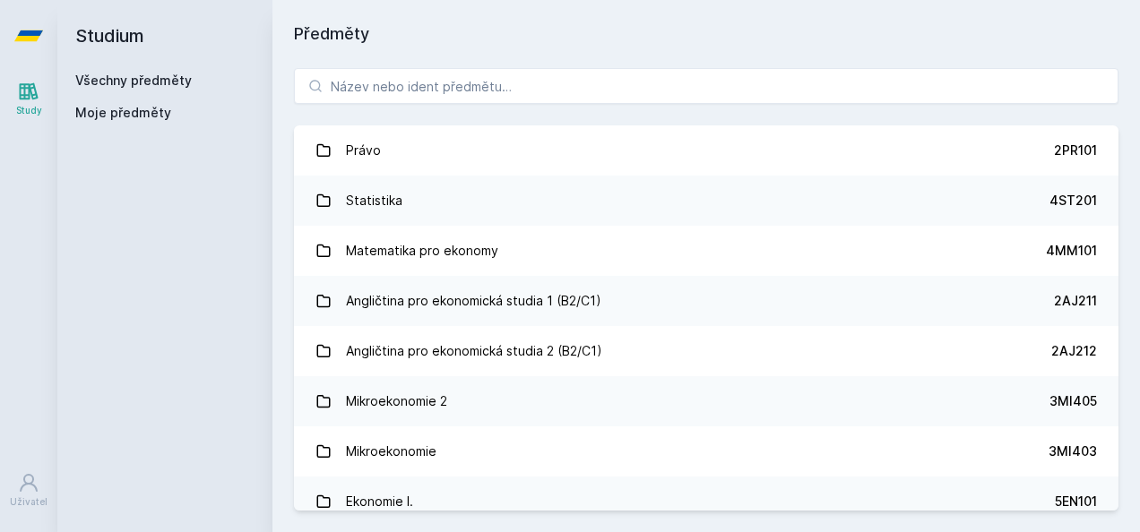 The height and width of the screenshot is (532, 1140). What do you see at coordinates (474, 351) in the screenshot?
I see `div: Angličtina pro ekonomická studia 2 (B2/C1)` at bounding box center [474, 351].